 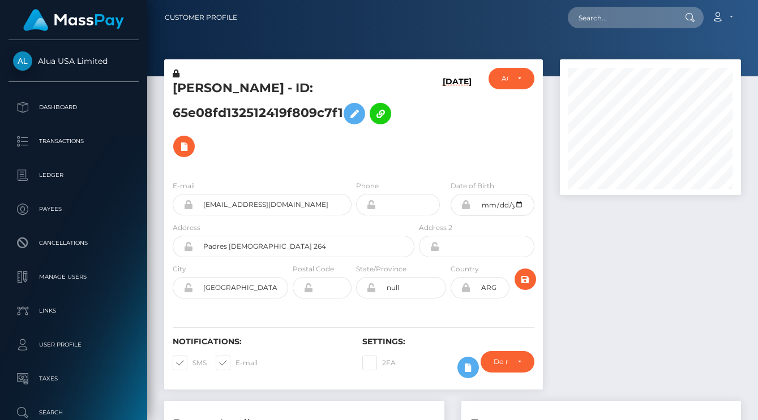 What do you see at coordinates (74, 243) in the screenshot?
I see `p: Cancellations` at bounding box center [74, 243].